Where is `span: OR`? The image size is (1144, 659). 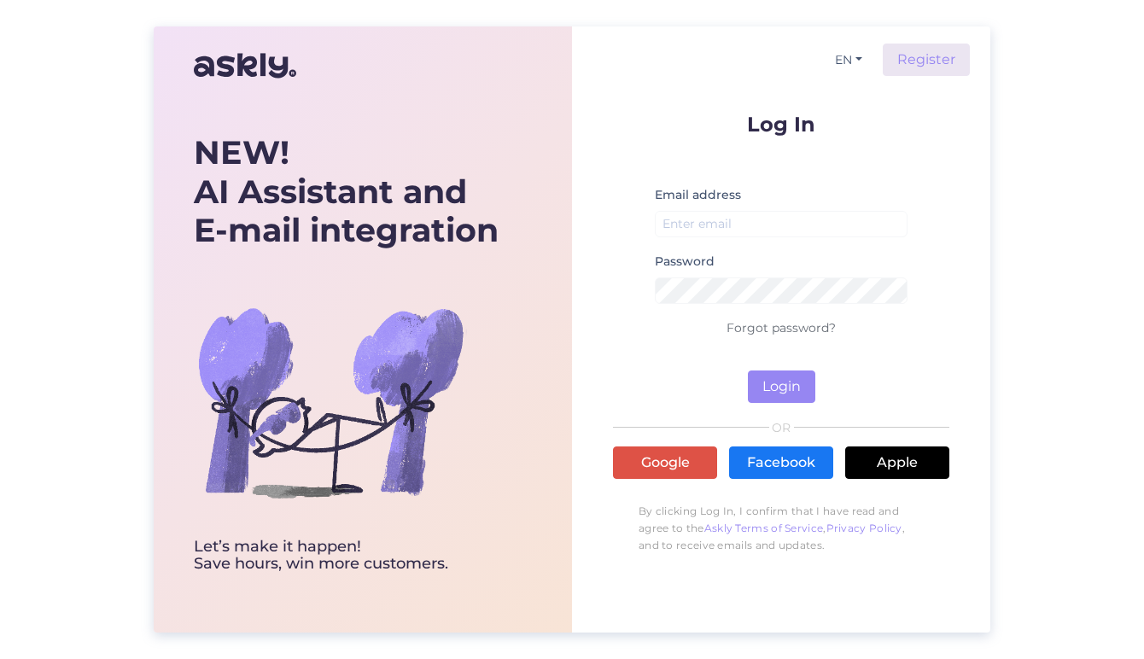
span: OR is located at coordinates (781, 428).